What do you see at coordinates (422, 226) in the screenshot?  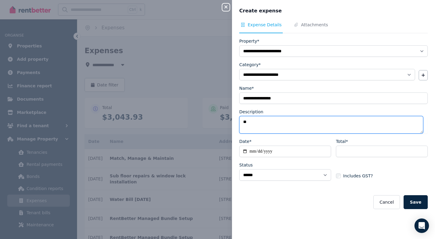 I see `div: Open Intercom Messenger` at bounding box center [422, 226].